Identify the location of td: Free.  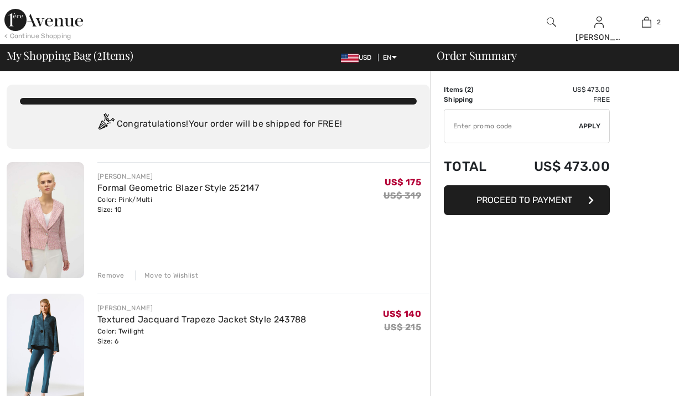
(557, 100).